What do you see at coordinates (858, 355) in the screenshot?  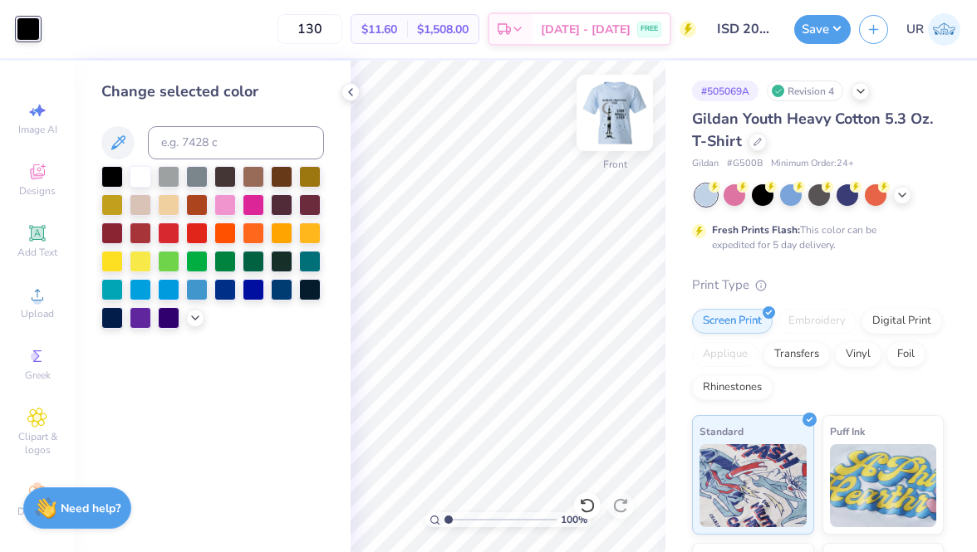 I see `div: Vinyl` at bounding box center [858, 355].